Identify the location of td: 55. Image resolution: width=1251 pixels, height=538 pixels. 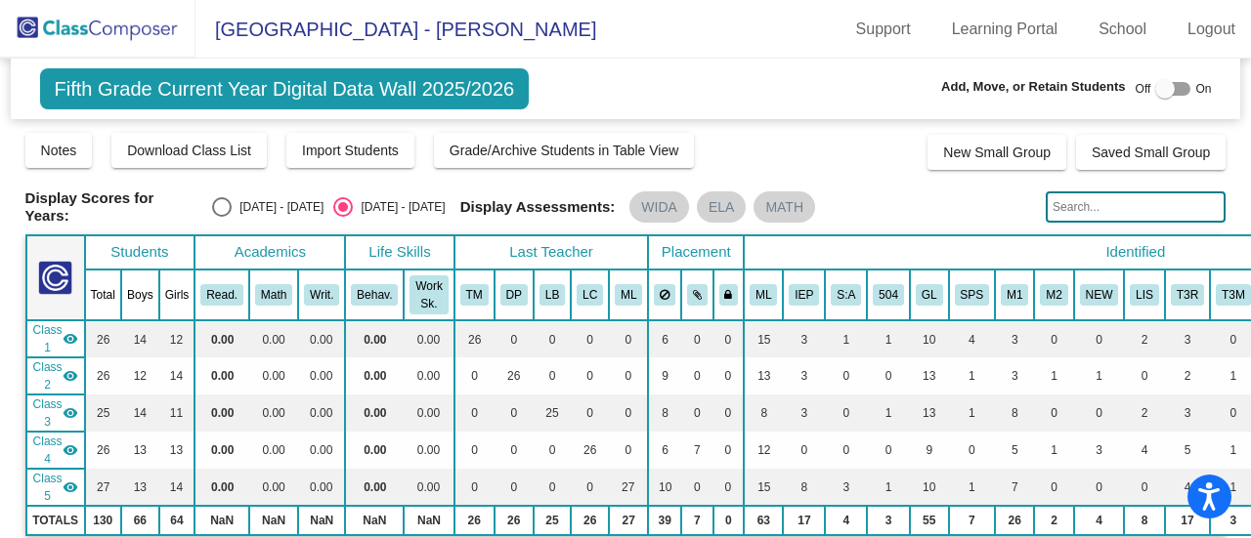
(929, 521).